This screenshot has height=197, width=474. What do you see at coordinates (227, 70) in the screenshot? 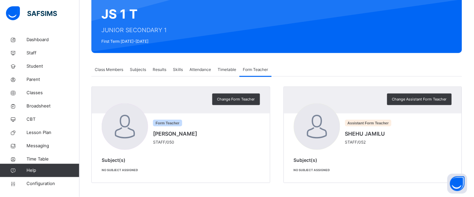
I see `span: Timetable` at bounding box center [227, 70].